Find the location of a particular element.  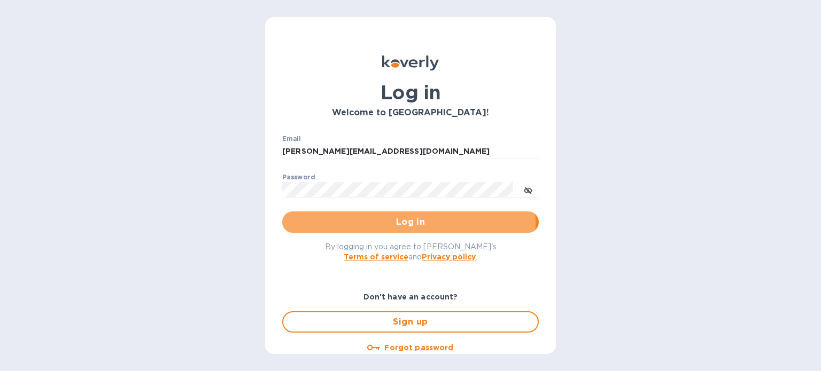

img: Koverly is located at coordinates (411, 63).